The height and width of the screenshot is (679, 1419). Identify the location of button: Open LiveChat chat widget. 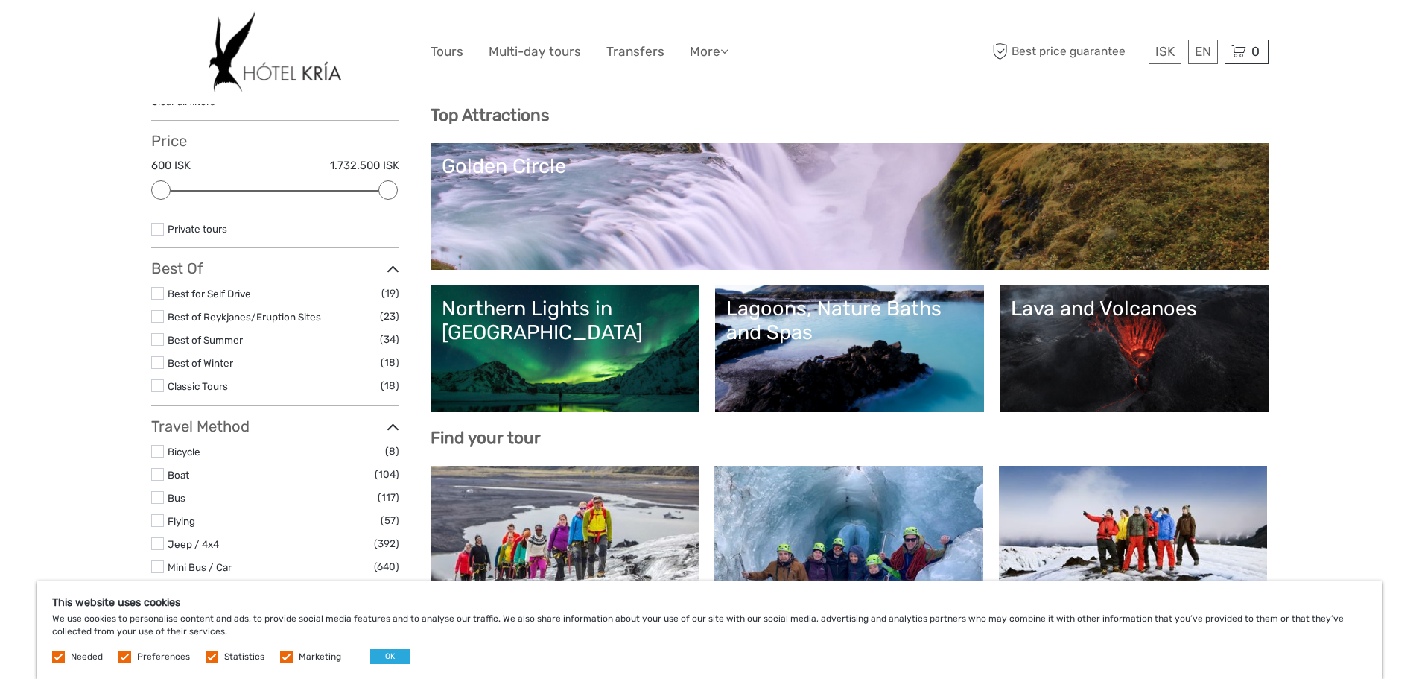
(180, 32).